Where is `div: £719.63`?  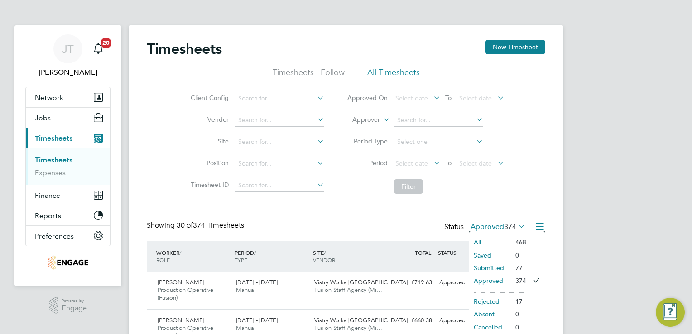
div: £719.63 is located at coordinates (412, 282).